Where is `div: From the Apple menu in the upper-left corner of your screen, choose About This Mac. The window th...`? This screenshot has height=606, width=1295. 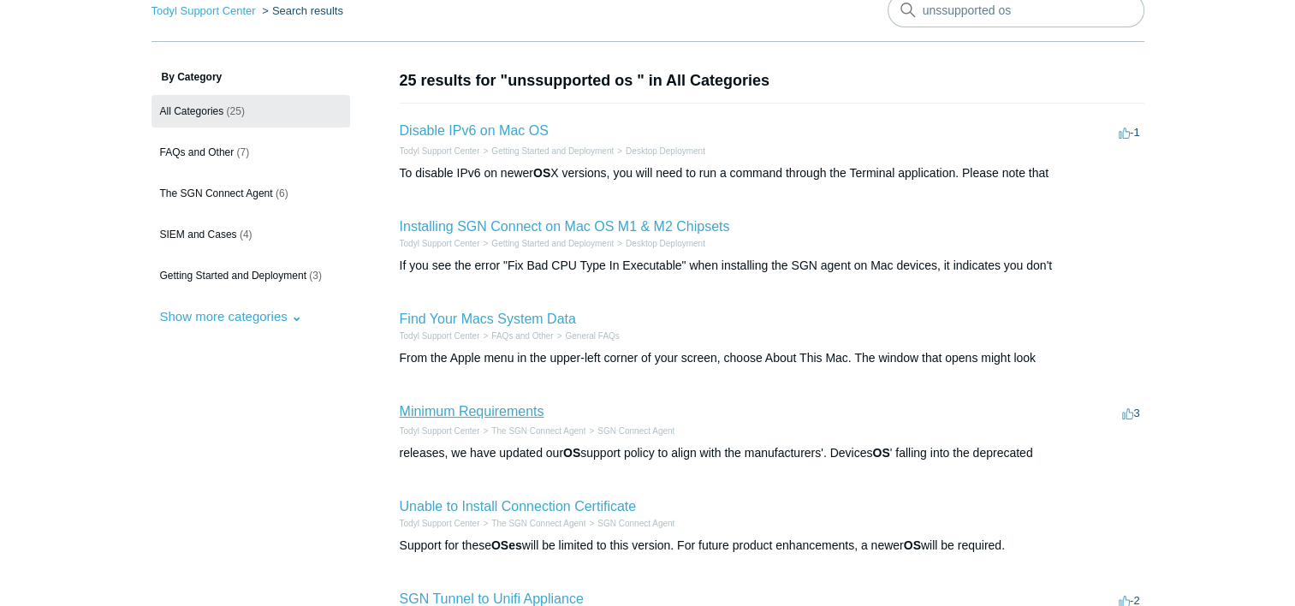
div: From the Apple menu in the upper-left corner of your screen, choose About This Mac. The window th... is located at coordinates (772, 358).